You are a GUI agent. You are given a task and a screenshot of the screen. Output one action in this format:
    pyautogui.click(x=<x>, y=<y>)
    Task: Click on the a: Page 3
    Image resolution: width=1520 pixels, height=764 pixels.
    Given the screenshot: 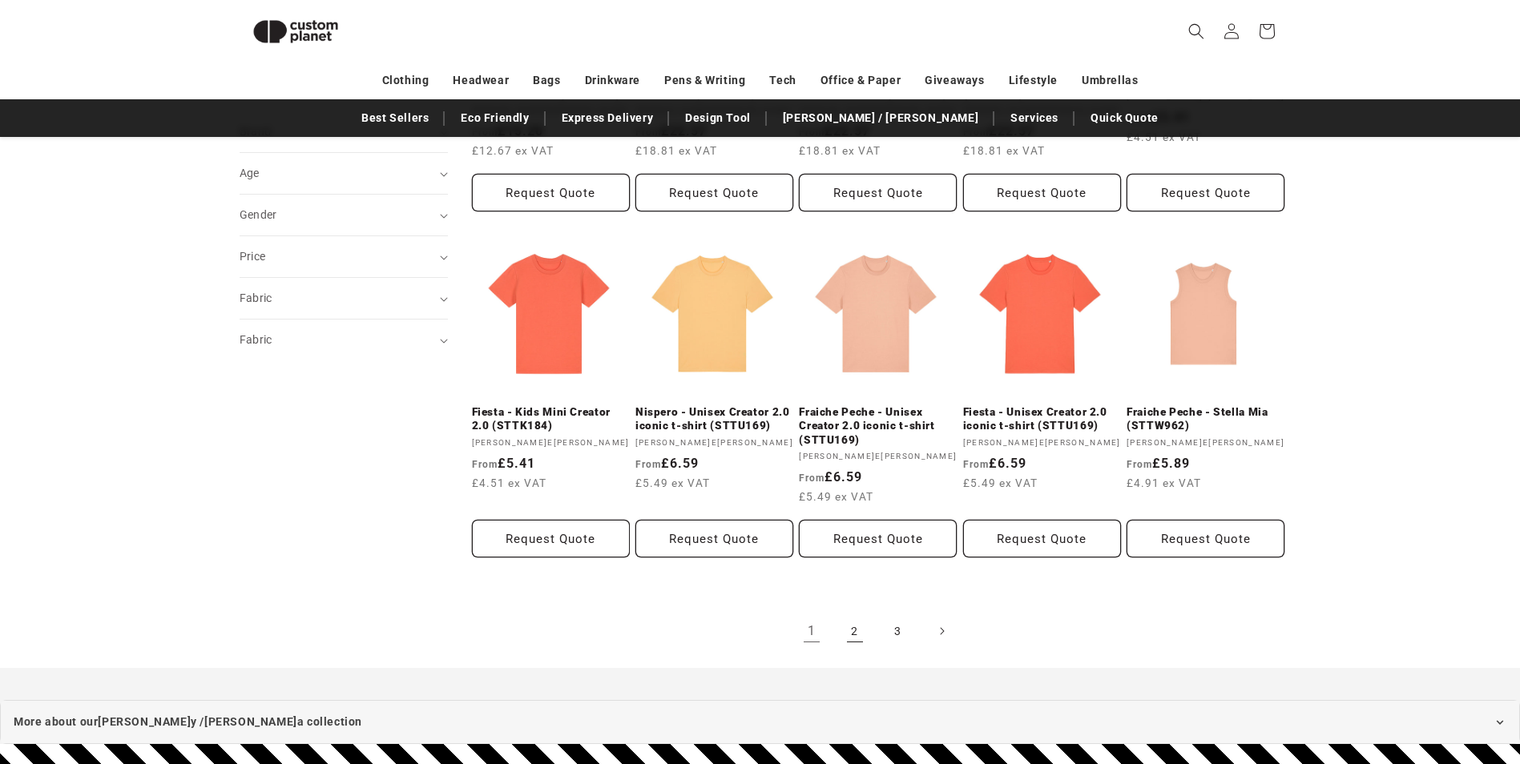 What is the action you would take?
    pyautogui.click(x=898, y=631)
    